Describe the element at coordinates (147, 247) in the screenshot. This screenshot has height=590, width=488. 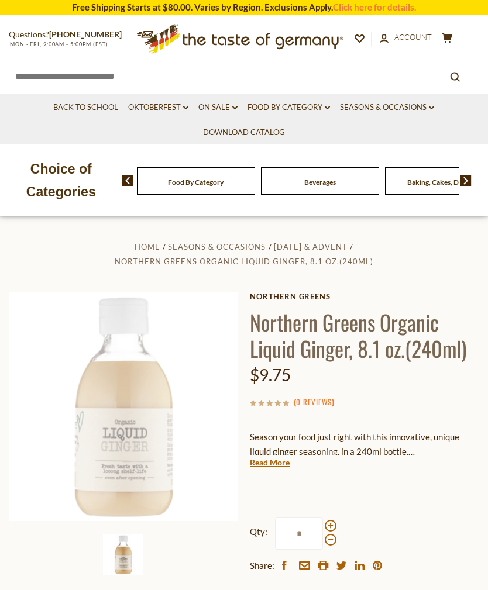
I see `a: Home` at that location.